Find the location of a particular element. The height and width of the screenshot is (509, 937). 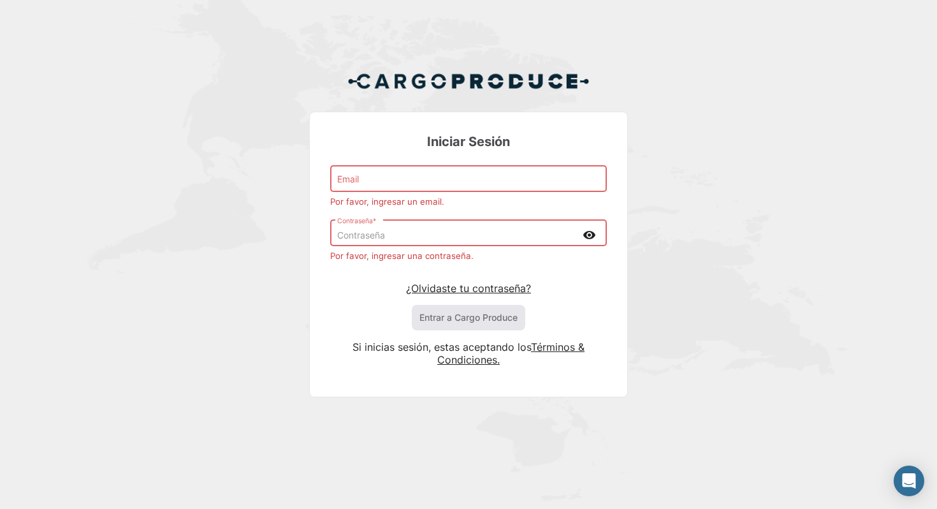

div: Abrir Intercom Messenger is located at coordinates (909, 480).